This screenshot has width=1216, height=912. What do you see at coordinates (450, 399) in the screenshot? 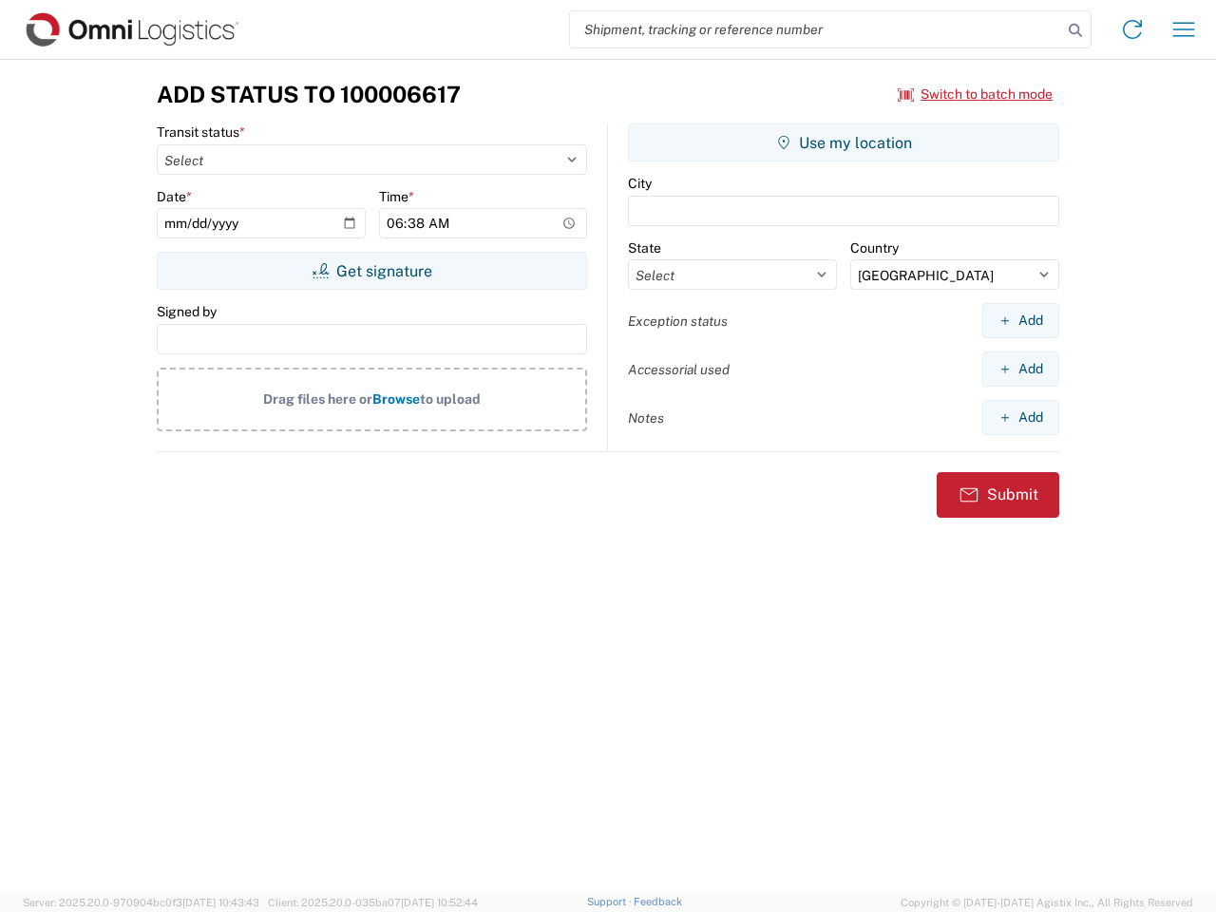
I see `span: to upload` at bounding box center [450, 399].